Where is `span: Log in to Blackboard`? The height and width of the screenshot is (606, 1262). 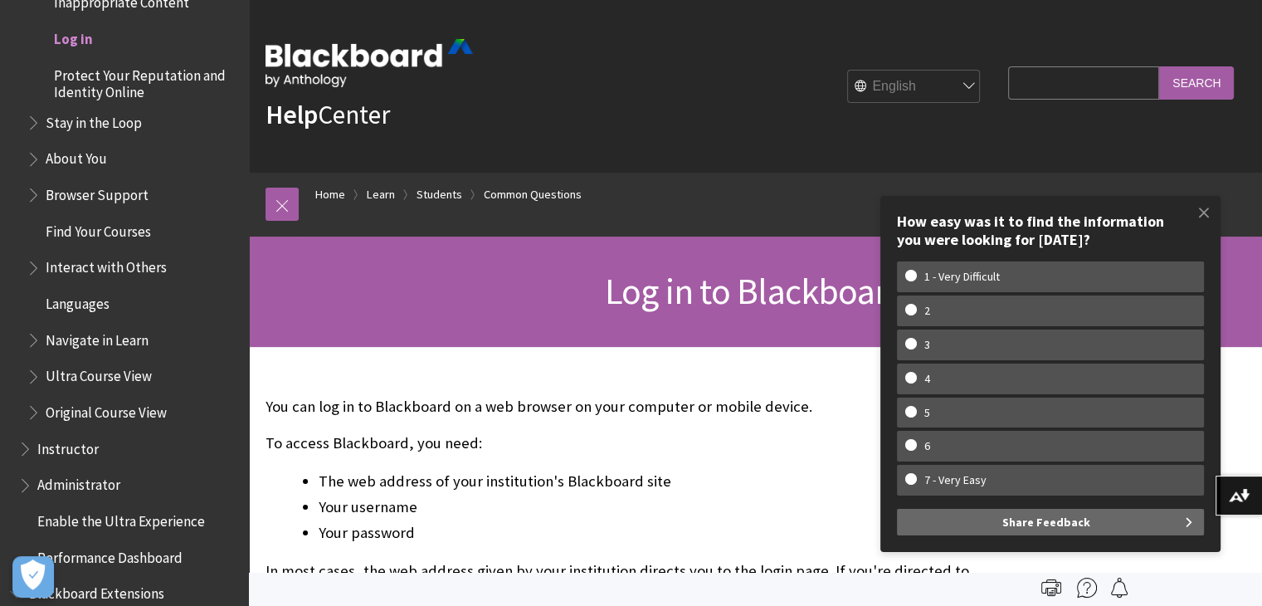 span: Log in to Blackboard is located at coordinates (755, 290).